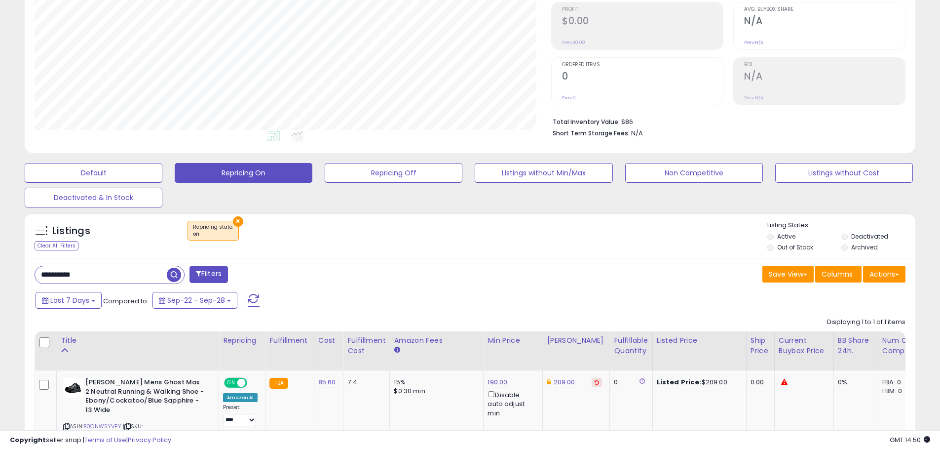  What do you see at coordinates (196, 300) in the screenshot?
I see `span: Sep-22 - Sep-28` at bounding box center [196, 300].